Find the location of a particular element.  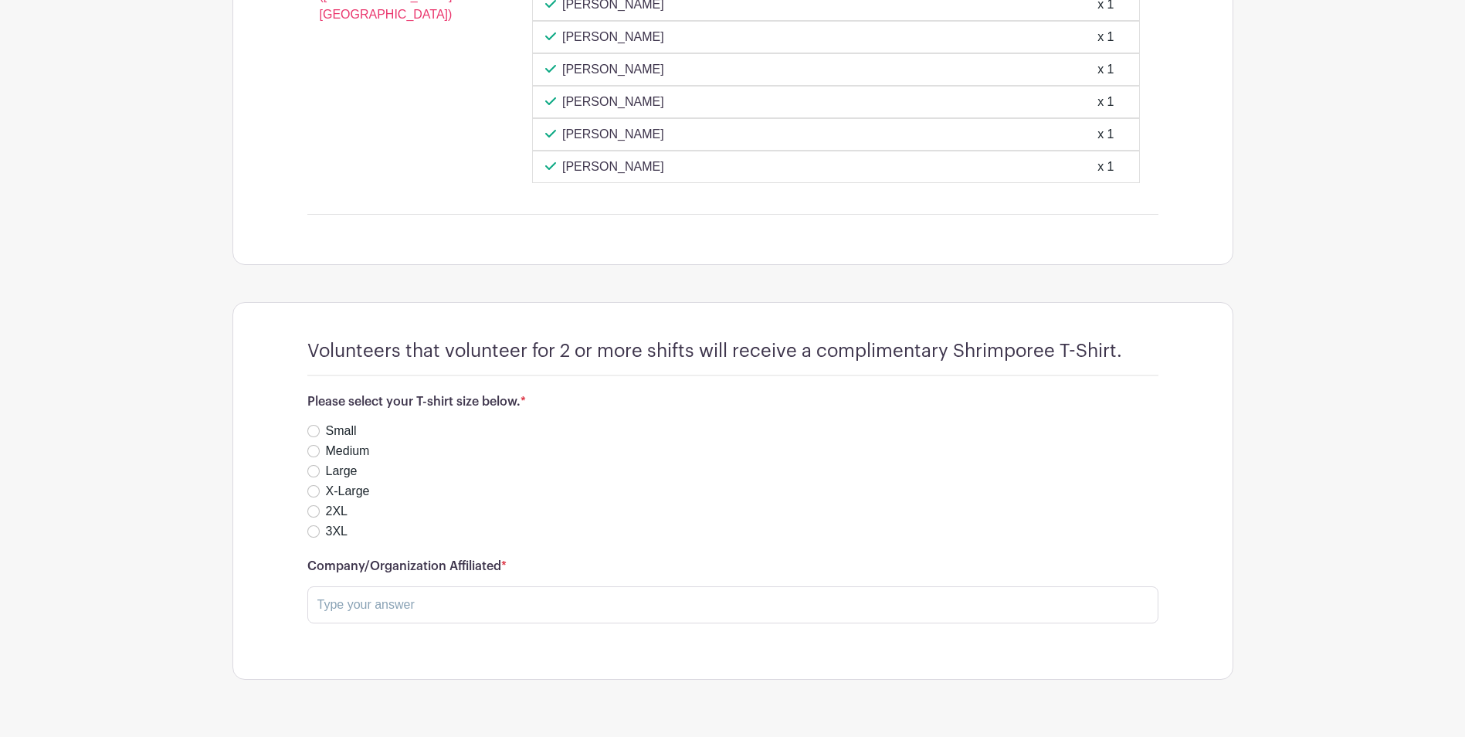

h4: Volunteers that volunteer for 2 or more shifts will receive a complimentary Shrimporee T-Shirt. is located at coordinates (715, 351).